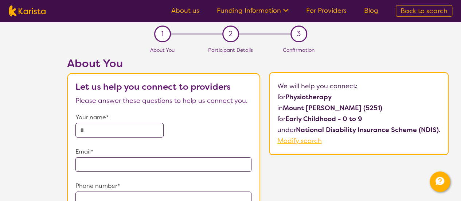 This screenshot has height=201, width=461. Describe the element at coordinates (300, 141) in the screenshot. I see `a: Modify search` at that location.